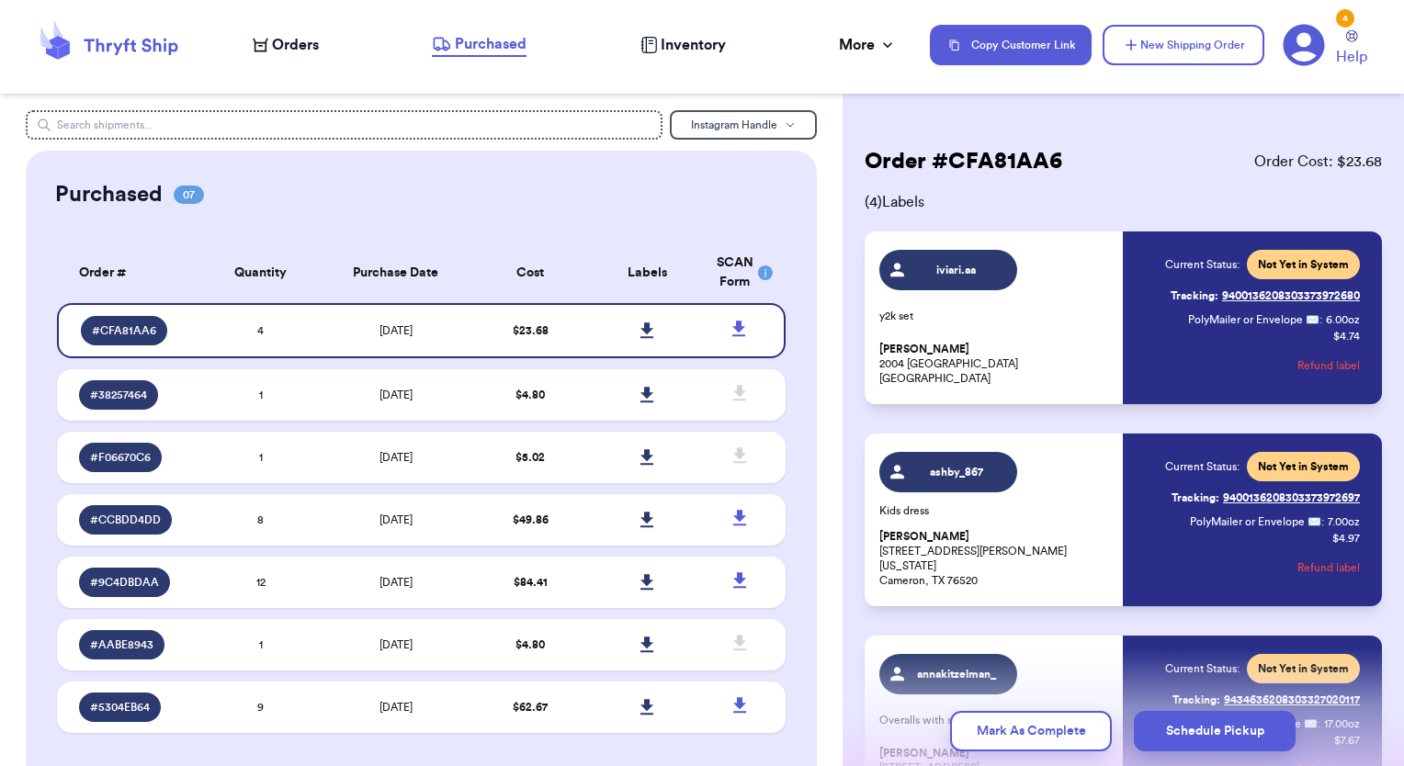 This screenshot has height=766, width=1404. I want to click on a: Orders, so click(286, 45).